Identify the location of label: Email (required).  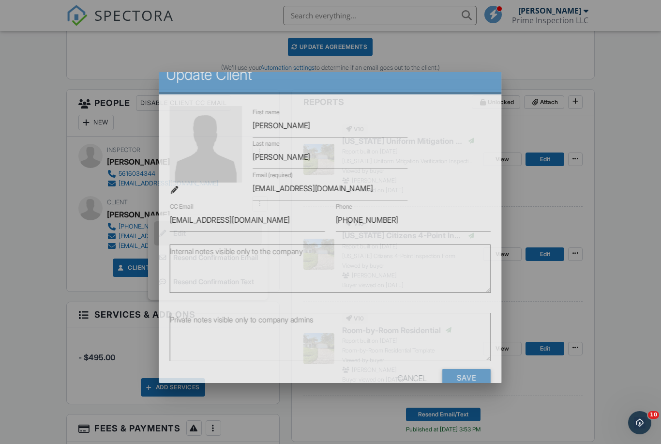
(273, 175).